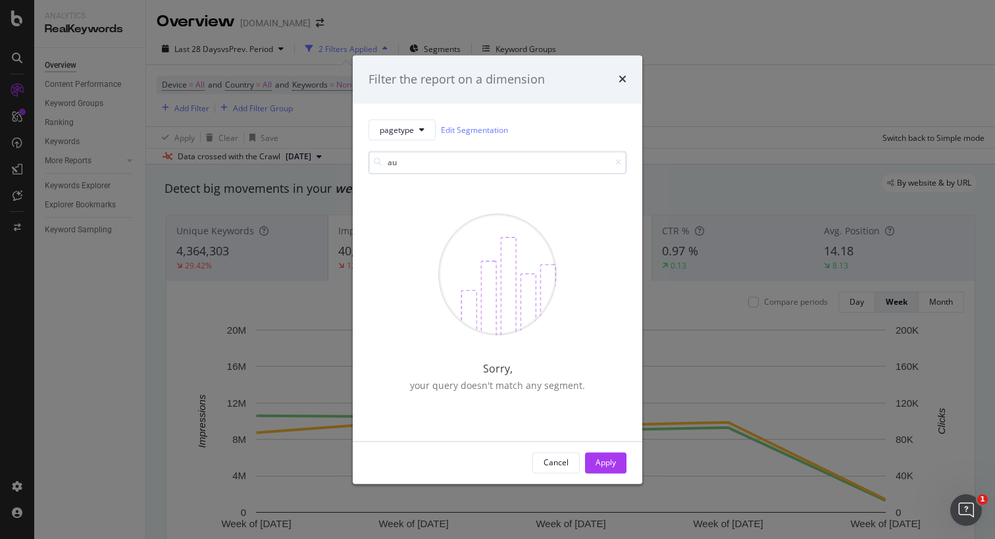  What do you see at coordinates (498, 163) in the screenshot?
I see `input: Search` at bounding box center [498, 163].